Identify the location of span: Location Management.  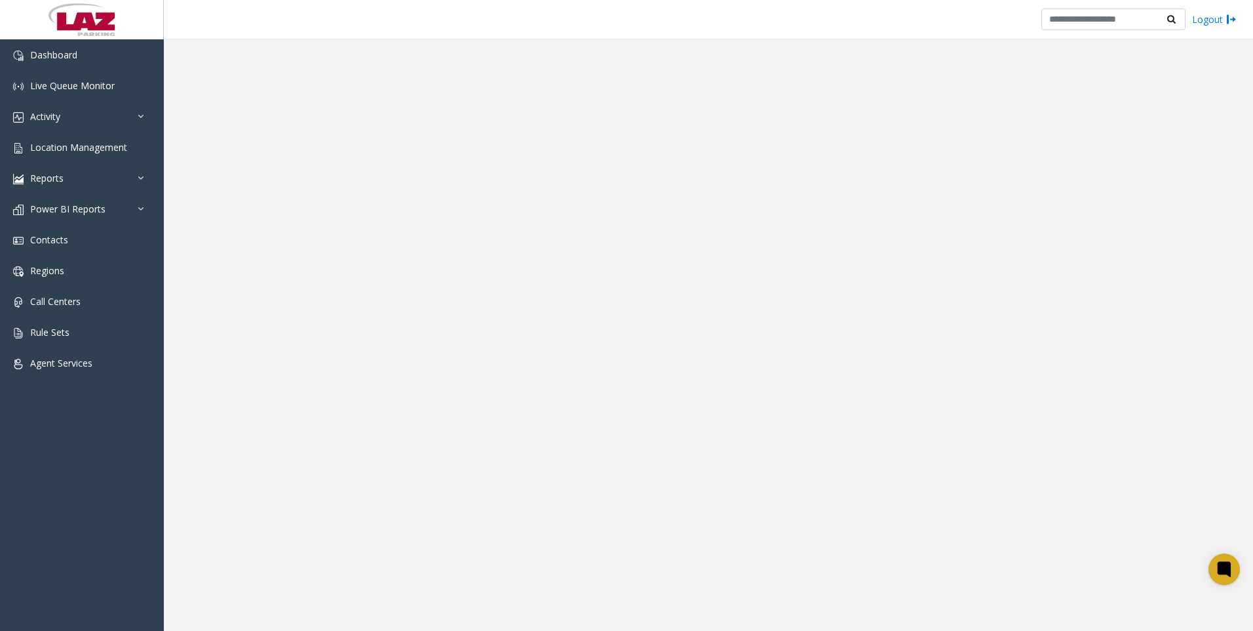
(79, 147).